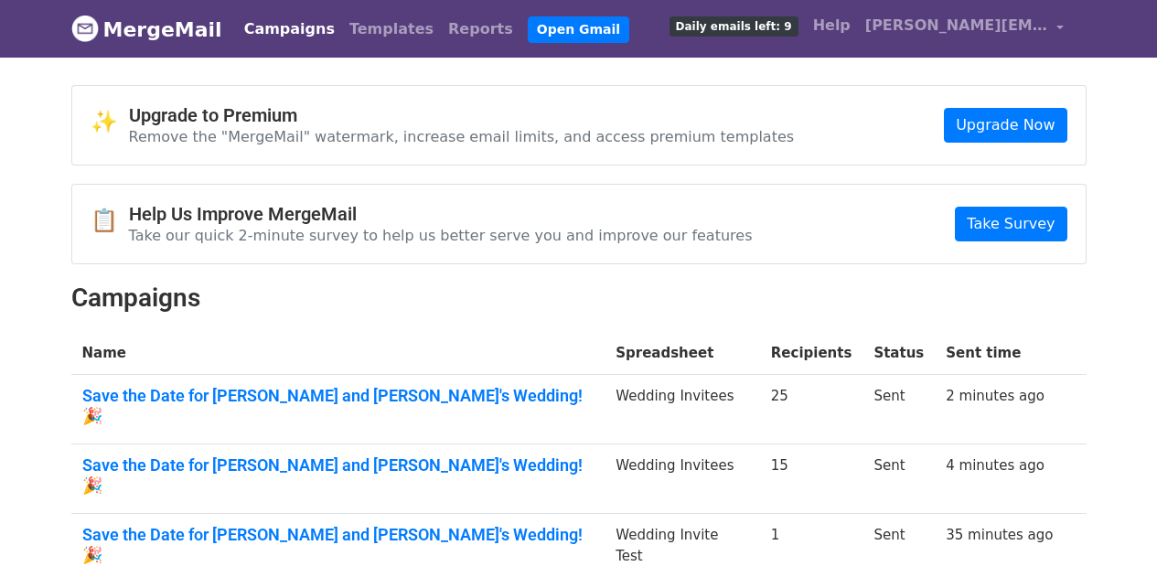 The width and height of the screenshot is (1157, 577). Describe the element at coordinates (441, 235) in the screenshot. I see `p: Take our quick 2-minute survey to help us better serve you and improve our features` at that location.